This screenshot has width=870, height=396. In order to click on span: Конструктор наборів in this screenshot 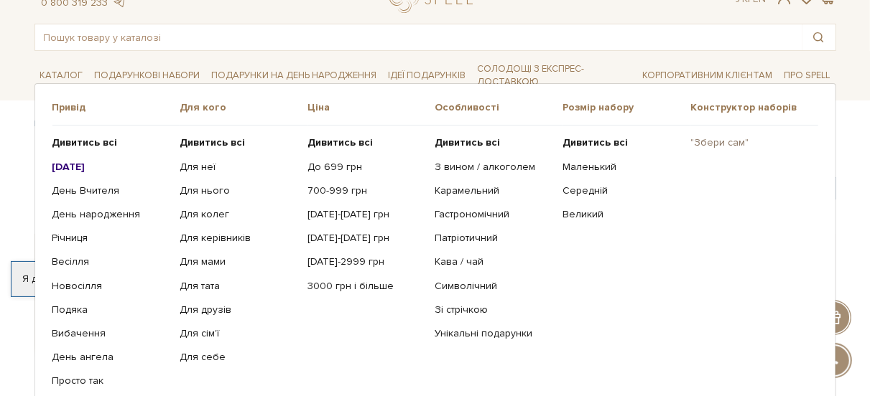, I will do `click(754, 108)`.